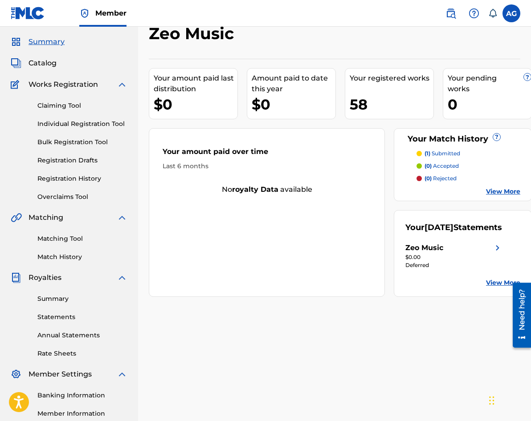 The image size is (531, 421). Describe the element at coordinates (82, 124) in the screenshot. I see `a: Individual Registration Tool` at that location.